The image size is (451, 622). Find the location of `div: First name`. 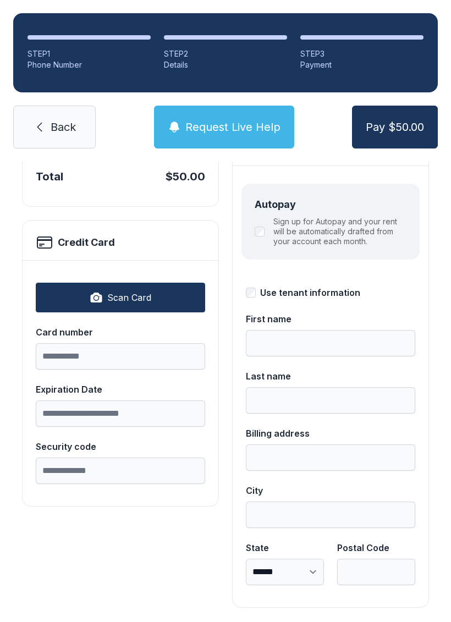

div: First name is located at coordinates (330, 319).